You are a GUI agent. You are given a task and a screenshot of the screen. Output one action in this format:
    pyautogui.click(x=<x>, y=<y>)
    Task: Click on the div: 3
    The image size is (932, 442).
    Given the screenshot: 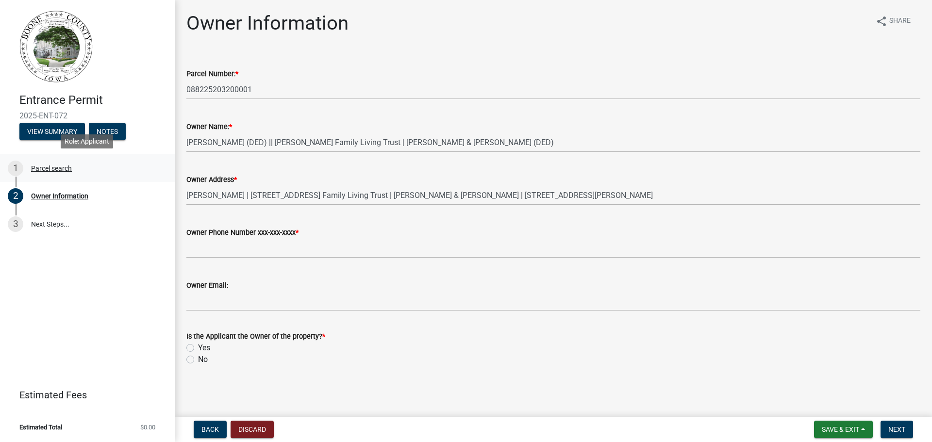 What is the action you would take?
    pyautogui.click(x=16, y=224)
    